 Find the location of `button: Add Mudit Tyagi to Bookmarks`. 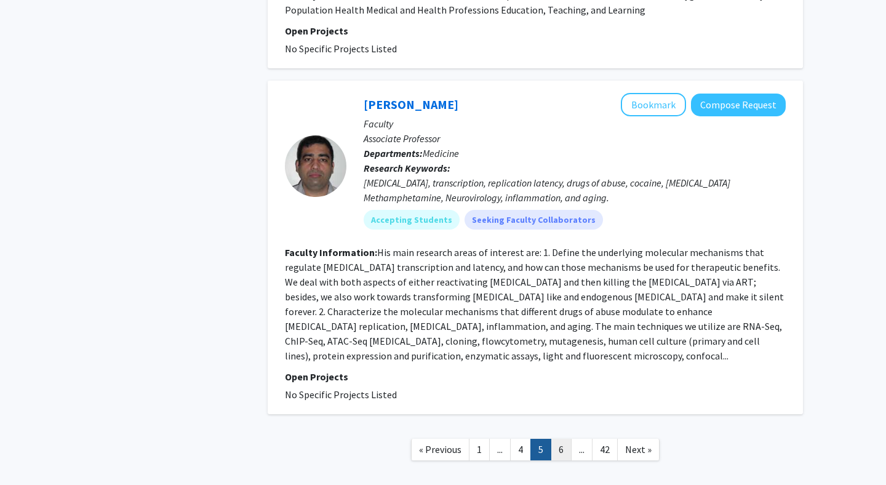

button: Add Mudit Tyagi to Bookmarks is located at coordinates (653, 105).